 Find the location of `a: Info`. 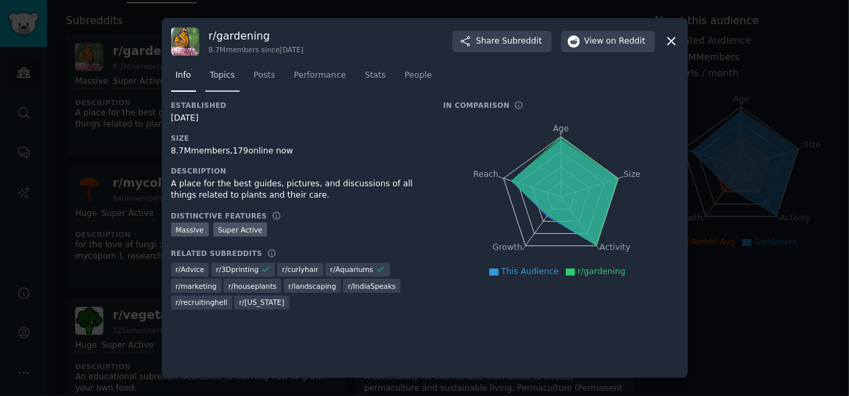

a: Info is located at coordinates (183, 78).